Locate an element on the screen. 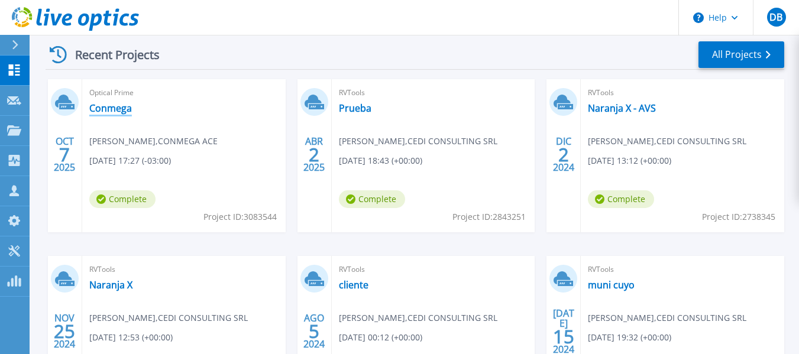 The height and width of the screenshot is (354, 799). div: Recent Projects is located at coordinates (111, 54).